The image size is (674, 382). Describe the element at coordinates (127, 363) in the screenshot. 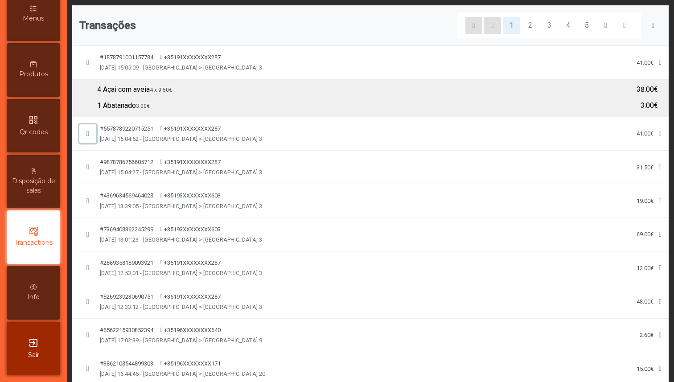

I see `div: #3862108544899303` at that location.